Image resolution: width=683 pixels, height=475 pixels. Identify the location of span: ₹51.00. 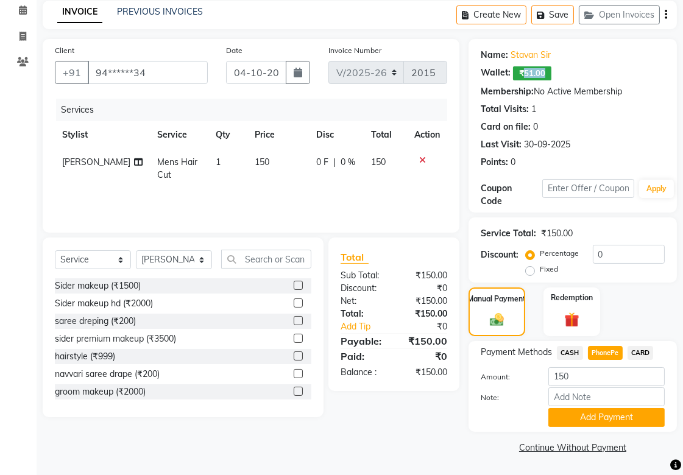
(532, 73).